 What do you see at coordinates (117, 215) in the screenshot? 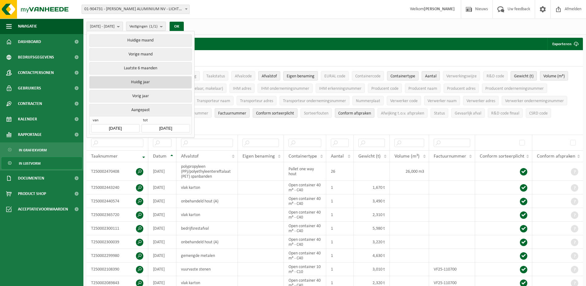
I see `td: T250002365720` at bounding box center [117, 215].